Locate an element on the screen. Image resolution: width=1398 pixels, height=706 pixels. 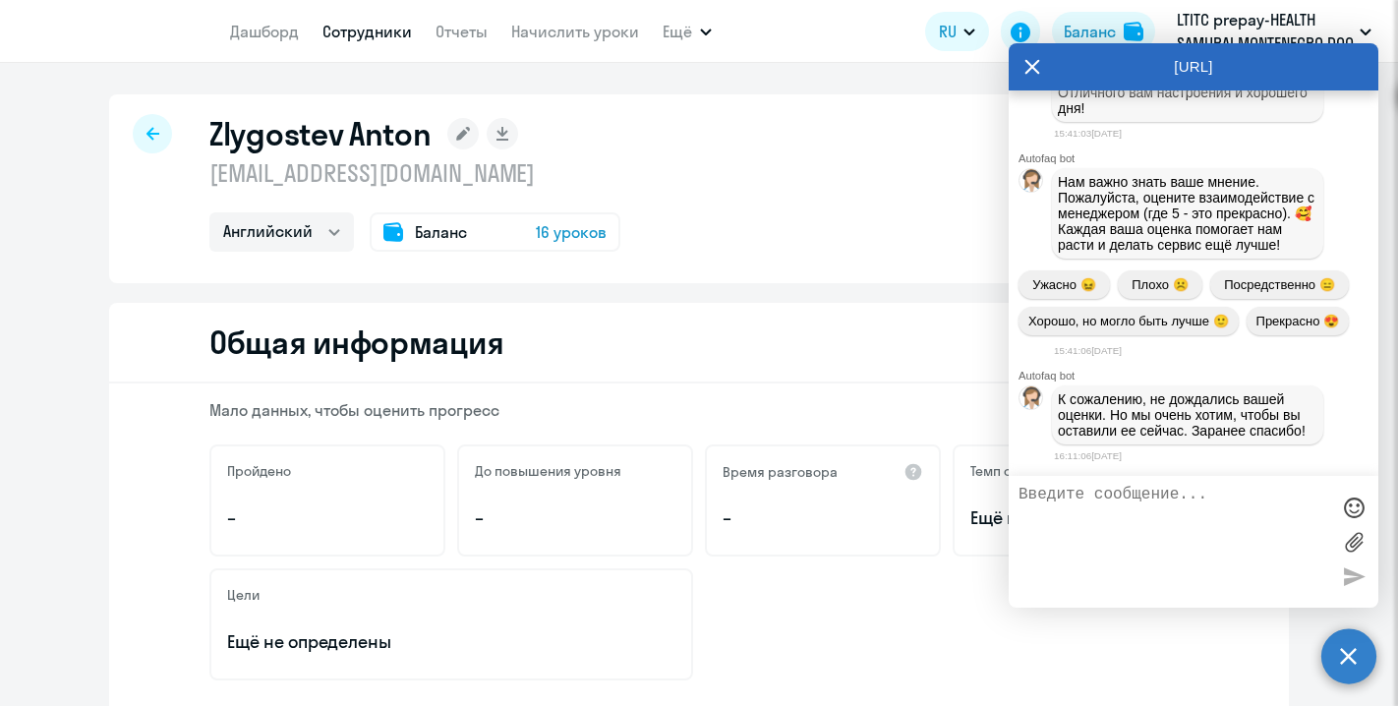
span: Хорошо, но могло быть лучше 🙂 is located at coordinates (1129, 321).